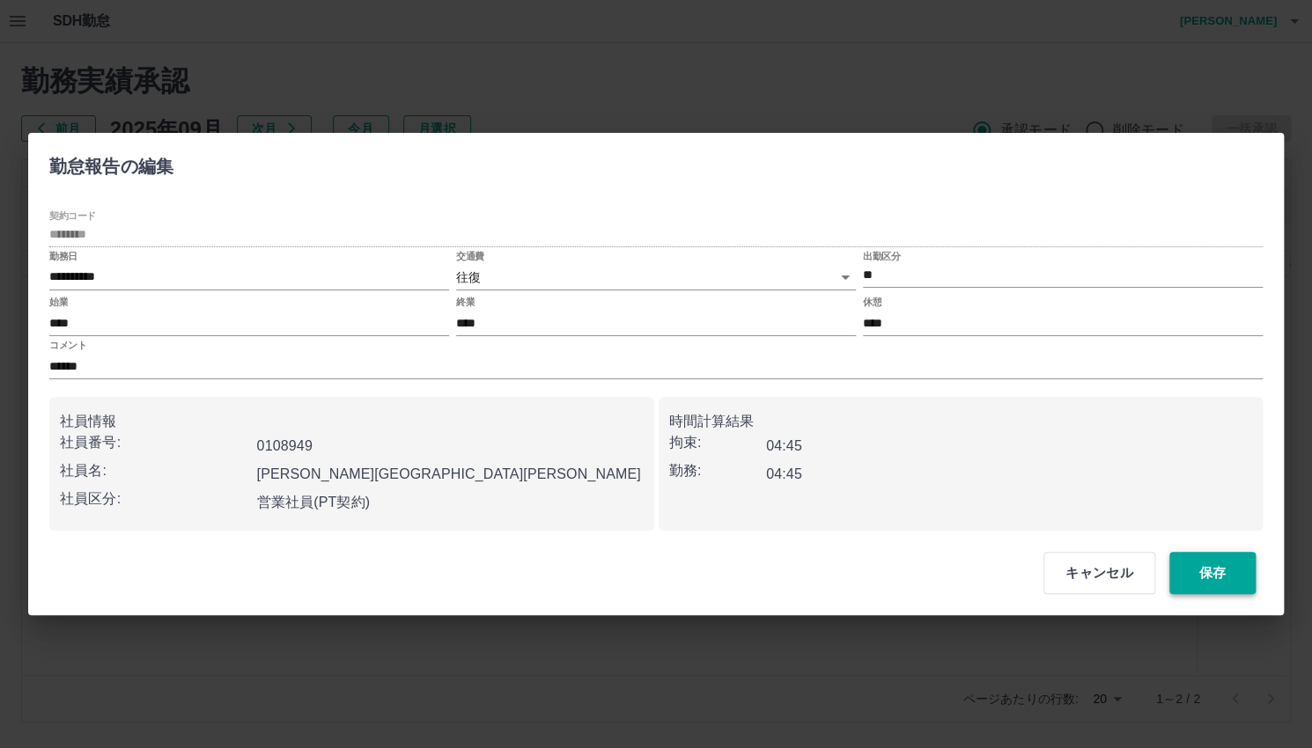 The image size is (1312, 748). Describe the element at coordinates (656, 277) in the screenshot. I see `div: 往復` at that location.